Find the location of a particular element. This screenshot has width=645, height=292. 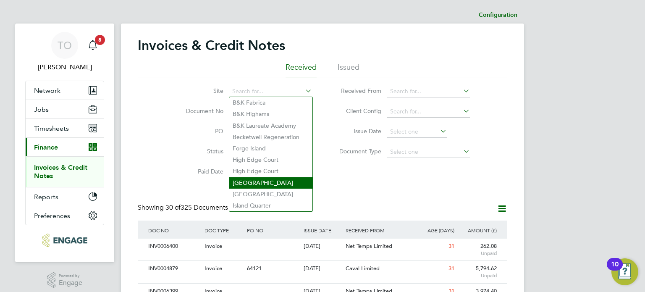

li: Forge Island is located at coordinates (271, 148).